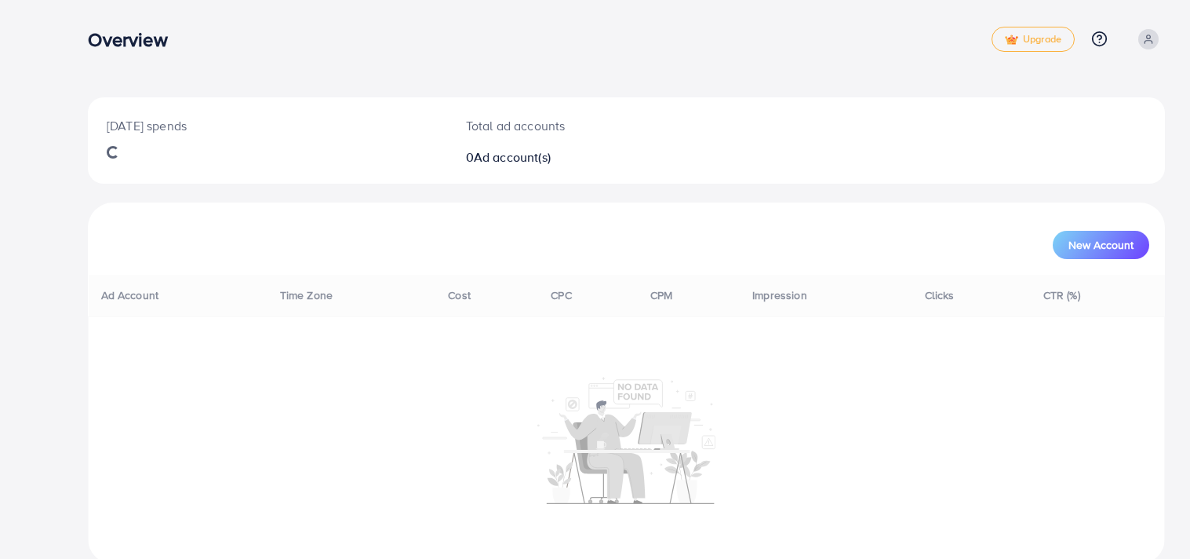 Image resolution: width=1190 pixels, height=559 pixels. What do you see at coordinates (512, 157) in the screenshot?
I see `span: Ad account(s)` at bounding box center [512, 157].